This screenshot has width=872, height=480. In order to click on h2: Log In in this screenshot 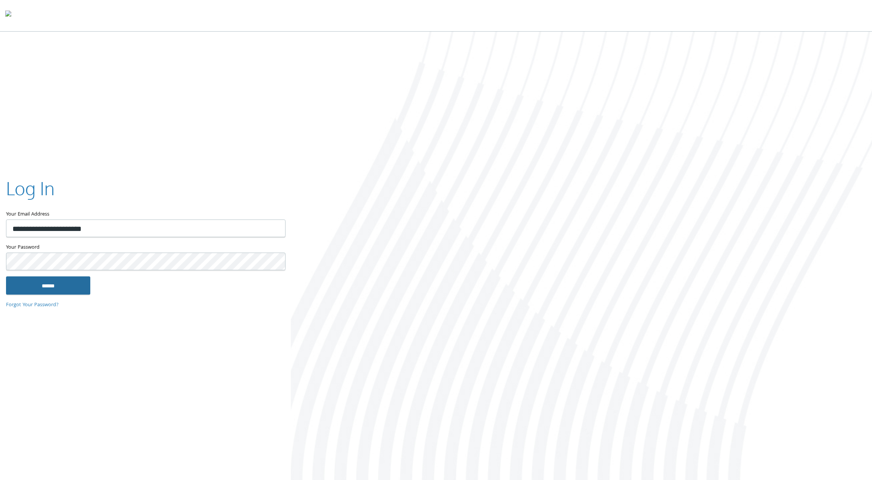, I will do `click(30, 188)`.